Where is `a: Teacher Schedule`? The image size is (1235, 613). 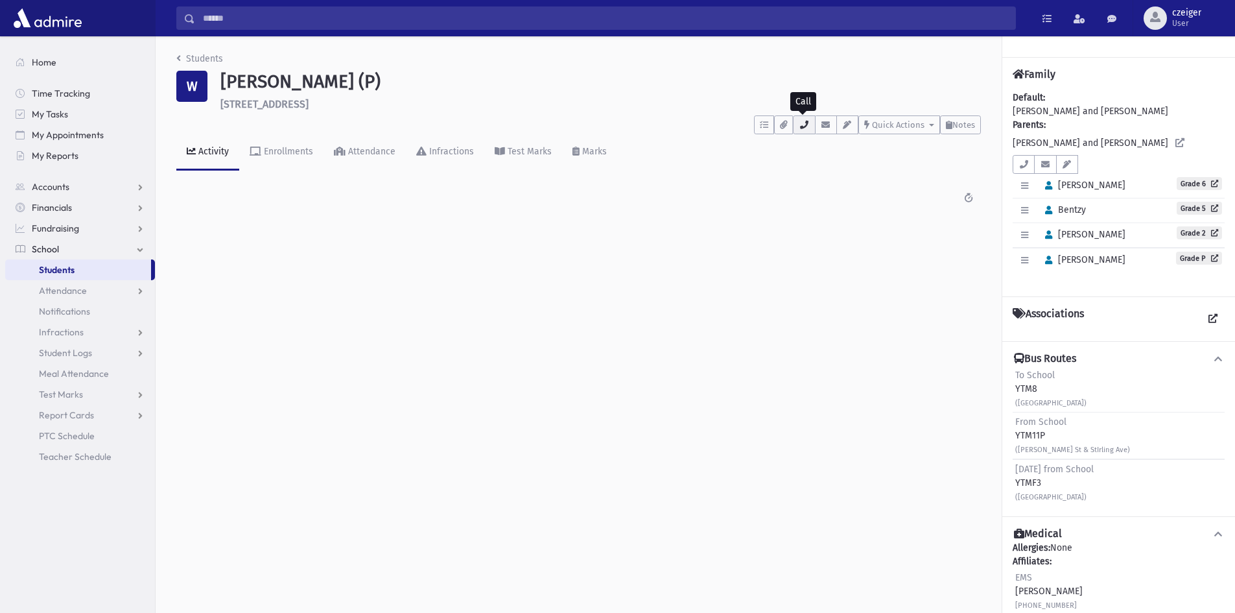 a: Teacher Schedule is located at coordinates (80, 456).